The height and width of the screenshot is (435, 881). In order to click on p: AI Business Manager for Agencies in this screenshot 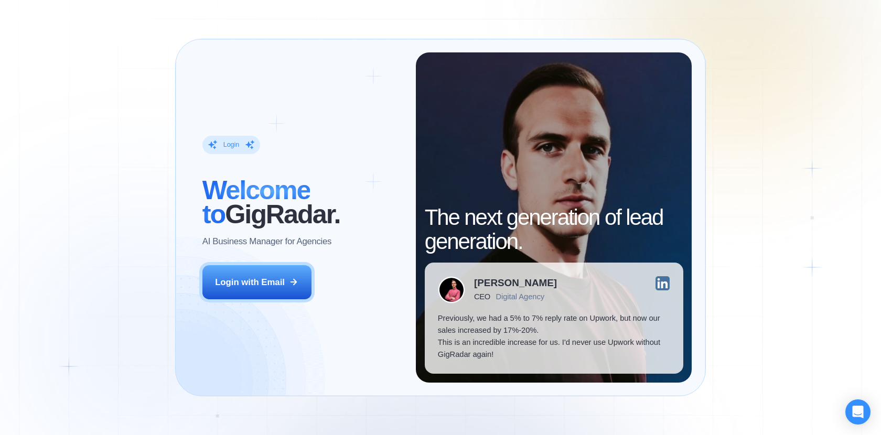, I will do `click(267, 241)`.